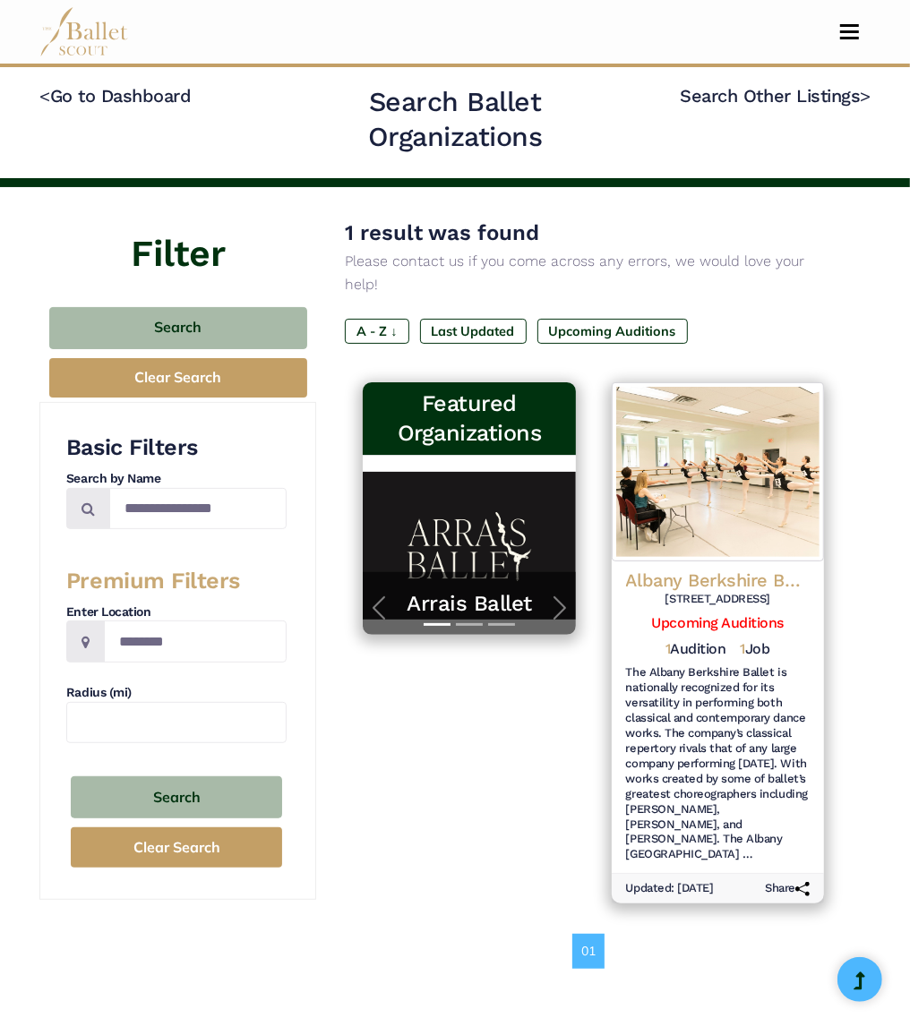 Image resolution: width=910 pixels, height=1018 pixels. What do you see at coordinates (469, 624) in the screenshot?
I see `button: Slide 2` at bounding box center [469, 624].